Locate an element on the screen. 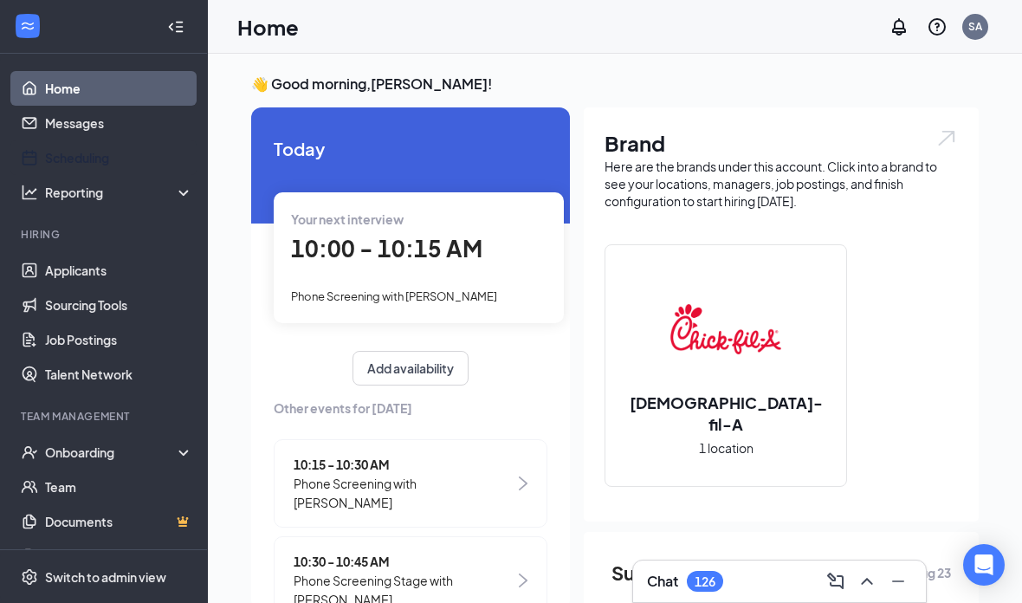  svg: ComposeMessage is located at coordinates (836, 581).